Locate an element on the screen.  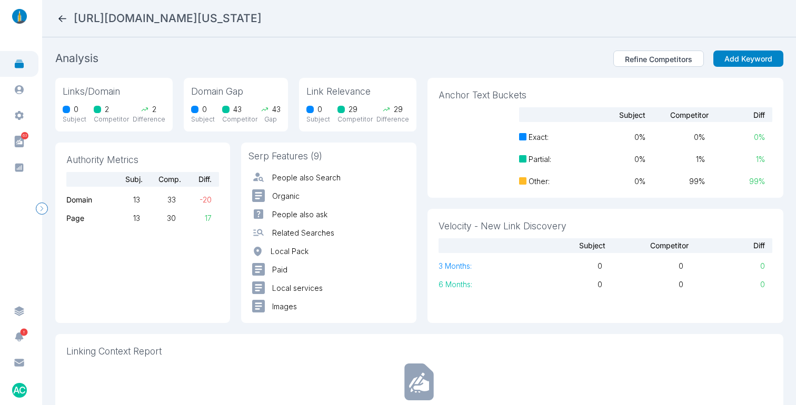
p: Page is located at coordinates (85, 218).